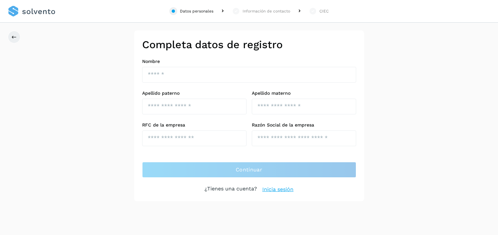 The width and height of the screenshot is (498, 235). Describe the element at coordinates (249, 170) in the screenshot. I see `span: Continuar` at that location.